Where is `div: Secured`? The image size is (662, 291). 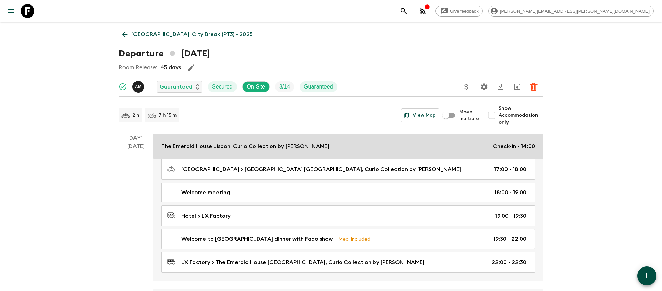 div: Secured is located at coordinates (222, 87).